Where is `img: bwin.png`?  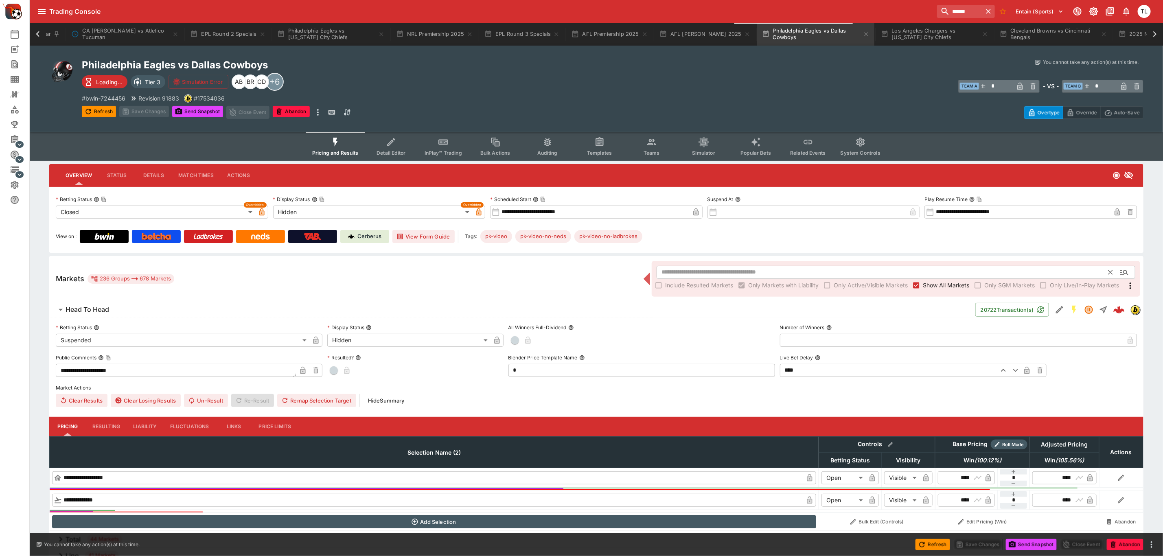 img: bwin.png is located at coordinates (188, 98).